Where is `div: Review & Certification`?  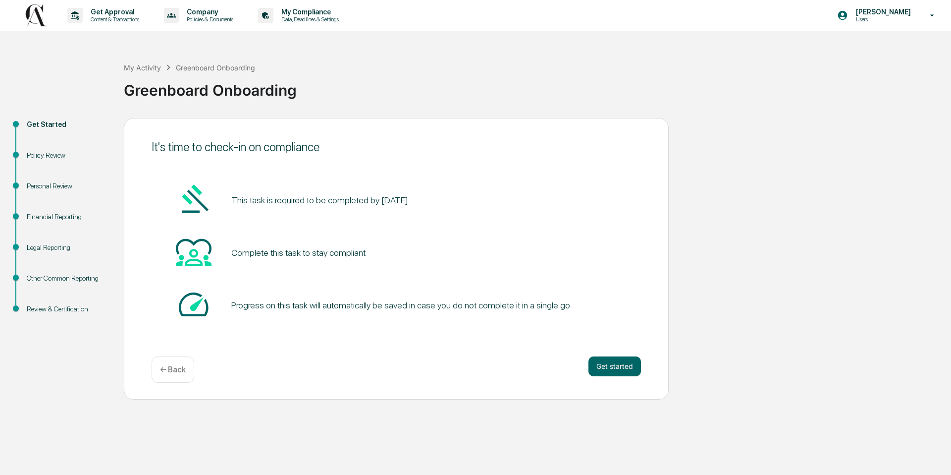
div: Review & Certification is located at coordinates (67, 309).